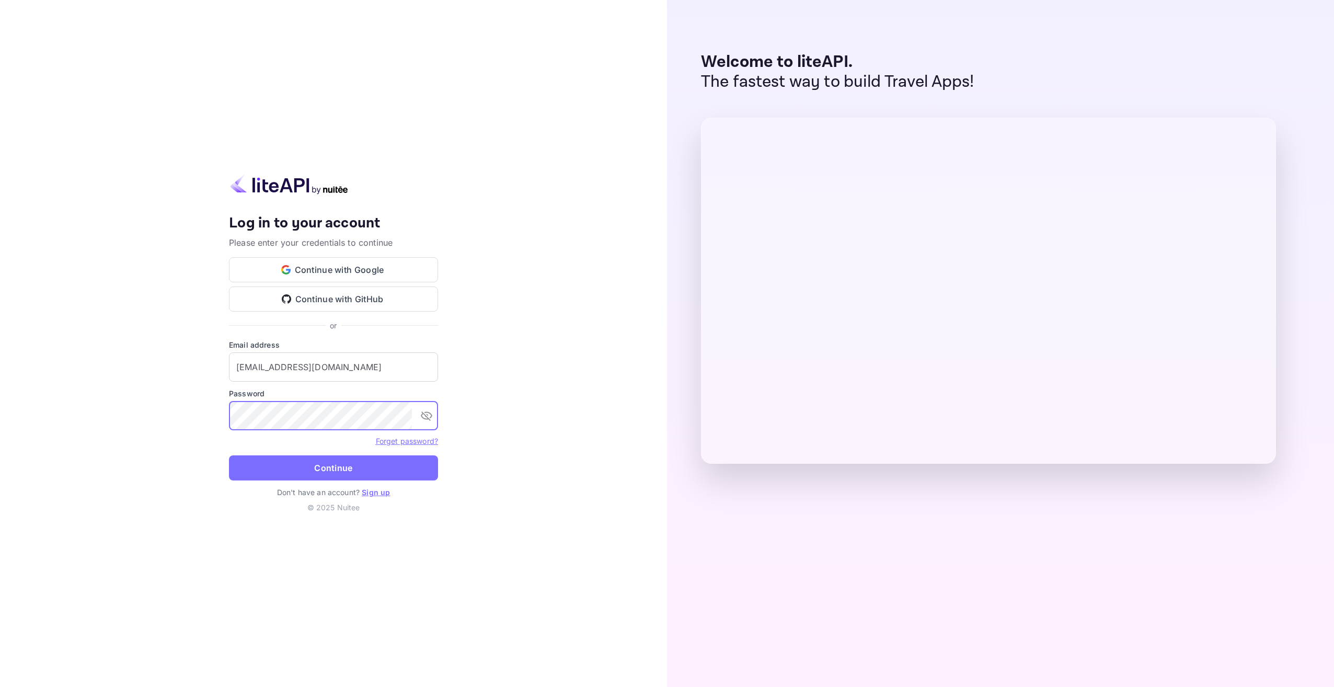 The width and height of the screenshot is (1334, 687). What do you see at coordinates (334, 507) in the screenshot?
I see `p: © 2025 Nuitee` at bounding box center [334, 507].